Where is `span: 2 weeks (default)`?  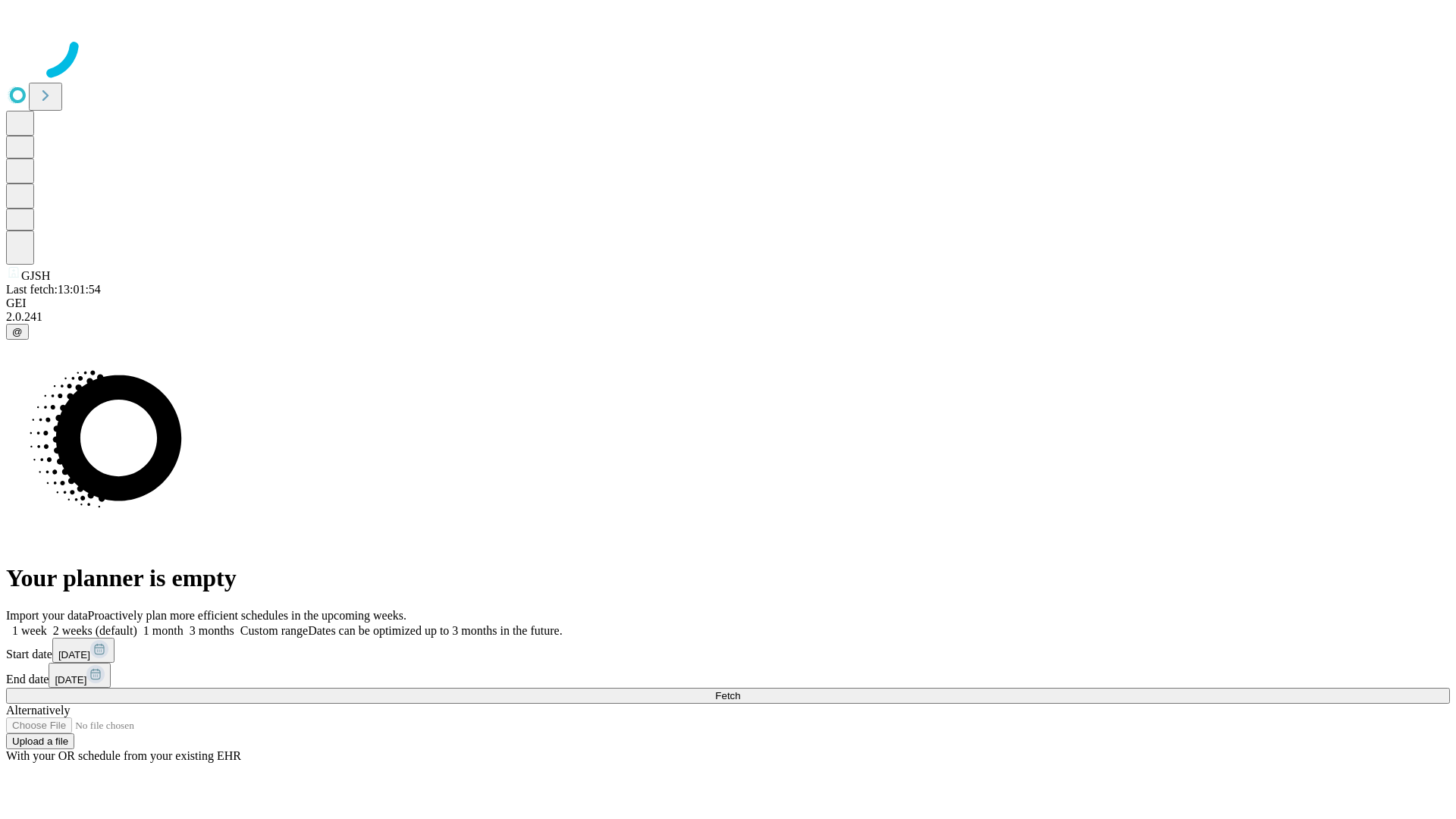
span: 2 weeks (default) is located at coordinates (95, 630).